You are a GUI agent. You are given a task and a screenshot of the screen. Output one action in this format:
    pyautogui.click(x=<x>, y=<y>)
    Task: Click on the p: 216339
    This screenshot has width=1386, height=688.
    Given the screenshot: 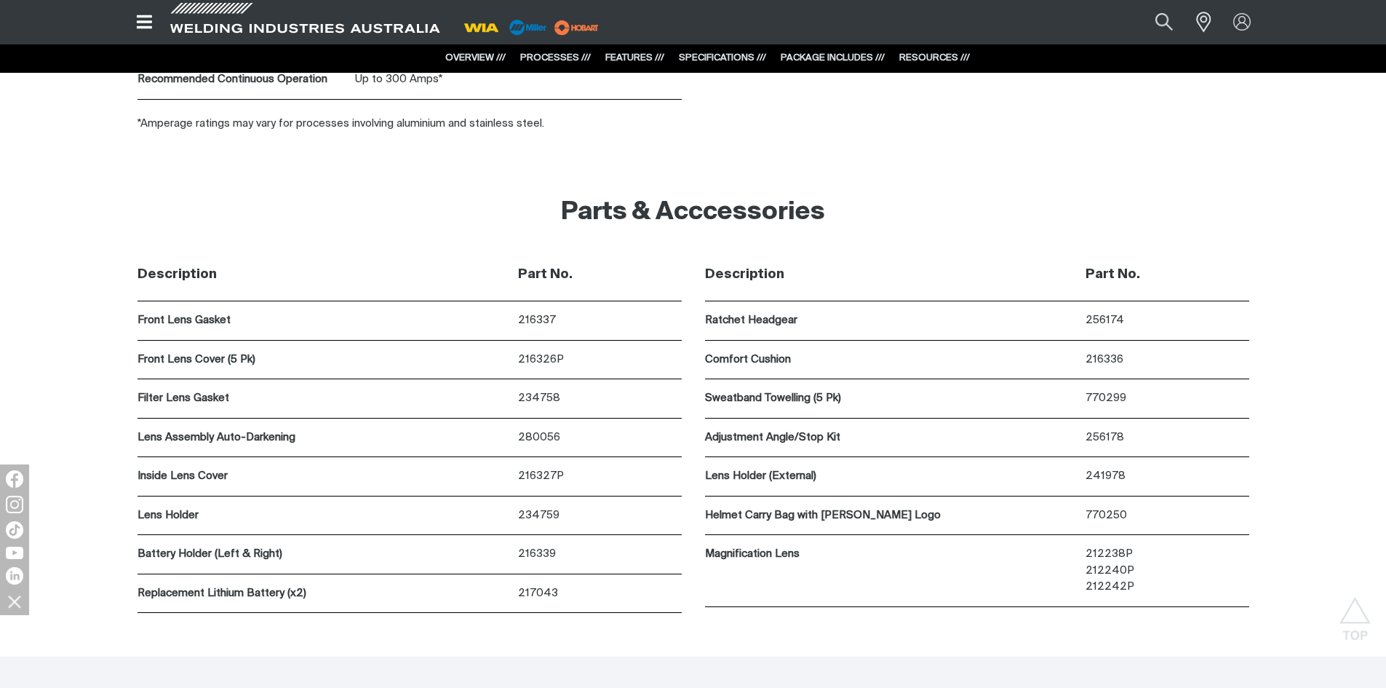 What is the action you would take?
    pyautogui.click(x=600, y=554)
    